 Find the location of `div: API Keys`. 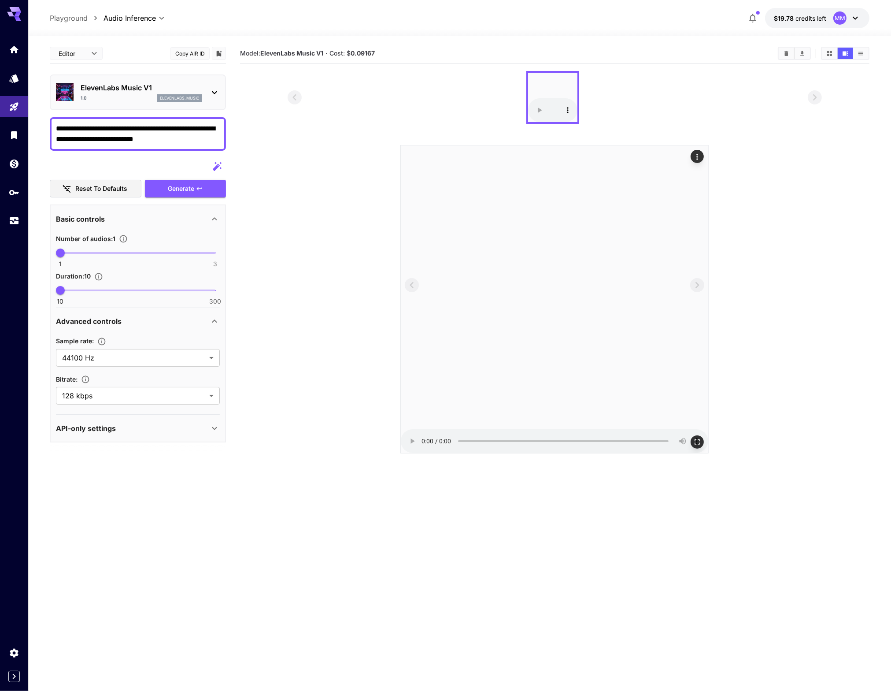

div: API Keys is located at coordinates (14, 192).